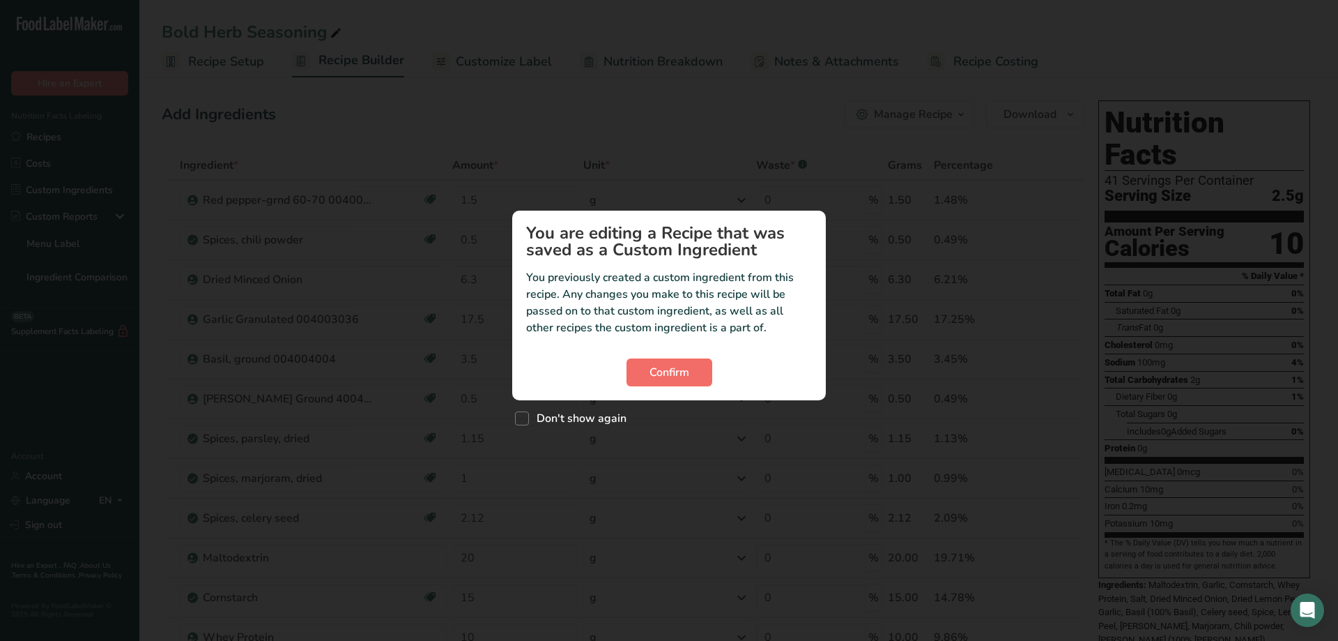 This screenshot has height=641, width=1338. What do you see at coordinates (578, 418) in the screenshot?
I see `span: Don't show again` at bounding box center [578, 418].